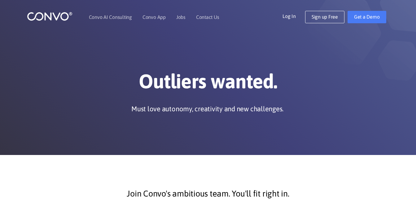 The width and height of the screenshot is (416, 199). What do you see at coordinates (208, 17) in the screenshot?
I see `a: Contact Us` at bounding box center [208, 17].